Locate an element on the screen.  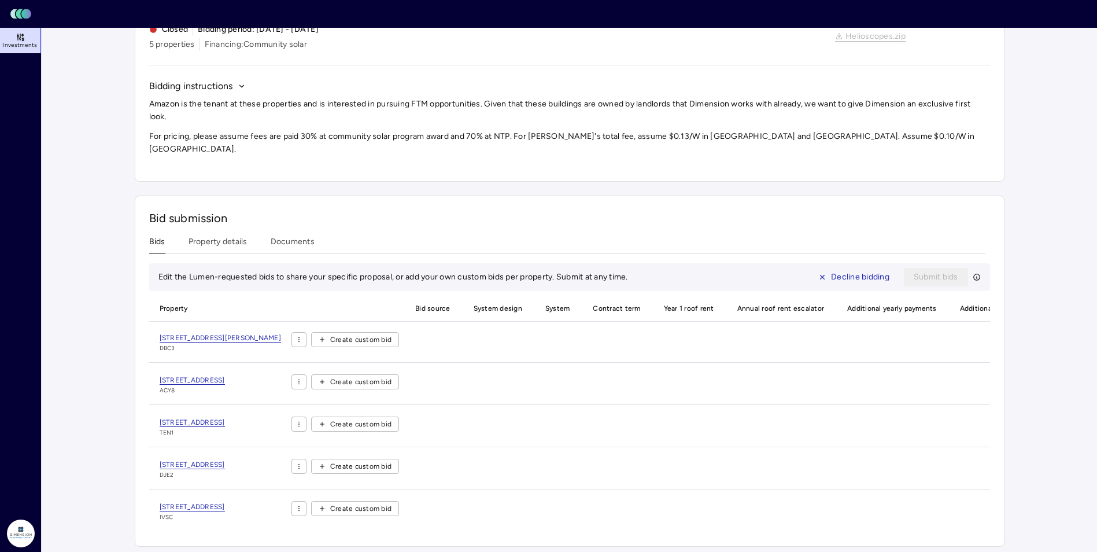
span: Bid source is located at coordinates (432, 308).